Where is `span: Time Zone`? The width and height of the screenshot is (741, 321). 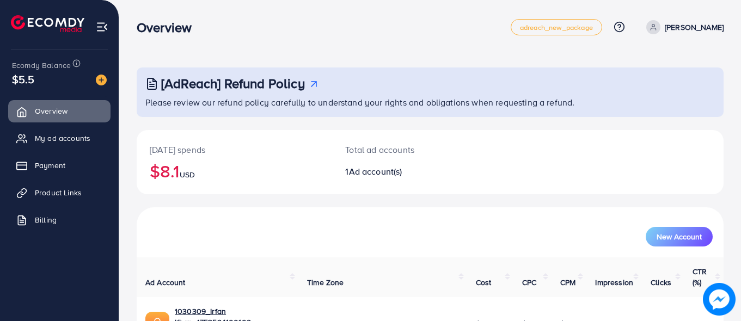
span: Time Zone is located at coordinates (325, 282).